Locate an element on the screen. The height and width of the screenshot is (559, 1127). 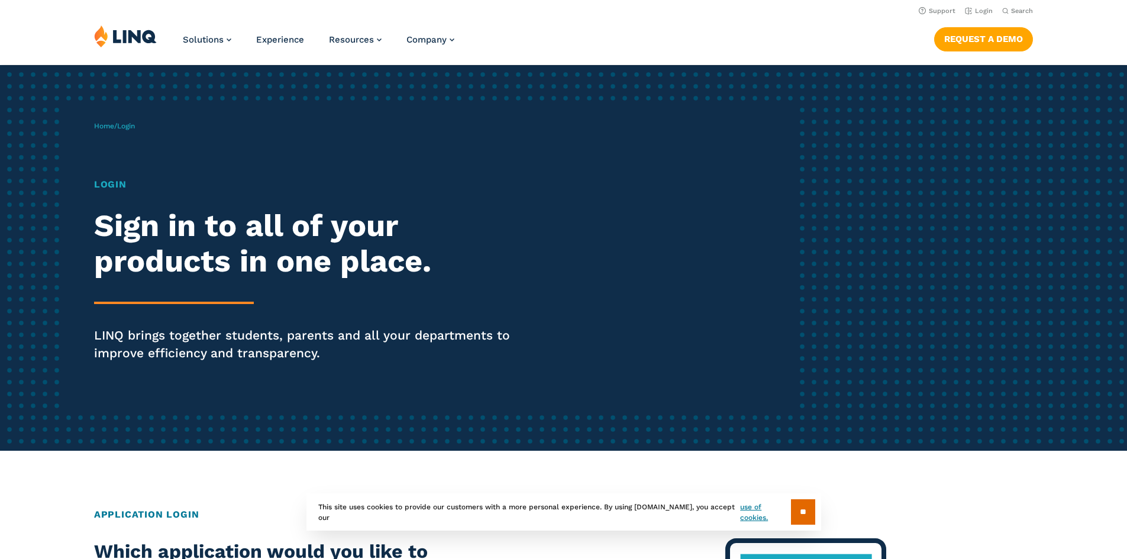
span: Search is located at coordinates (1022, 11).